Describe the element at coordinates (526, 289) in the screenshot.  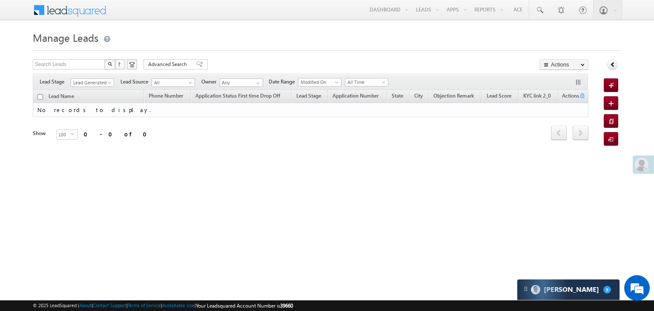
I see `img: carter-drag` at that location.